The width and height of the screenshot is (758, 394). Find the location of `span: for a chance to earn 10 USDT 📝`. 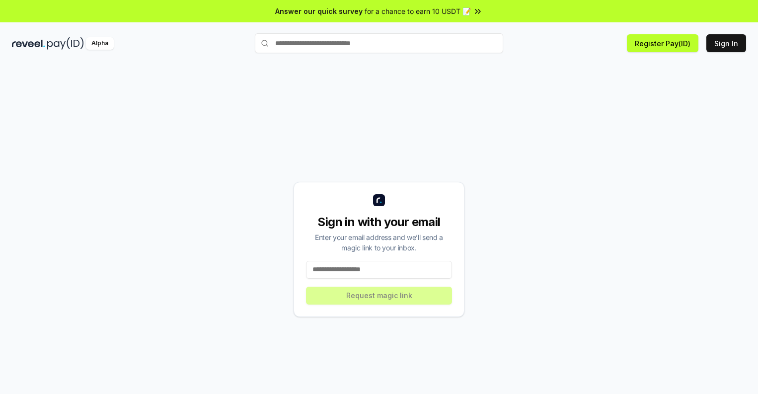

span: for a chance to earn 10 USDT 📝 is located at coordinates (418, 11).